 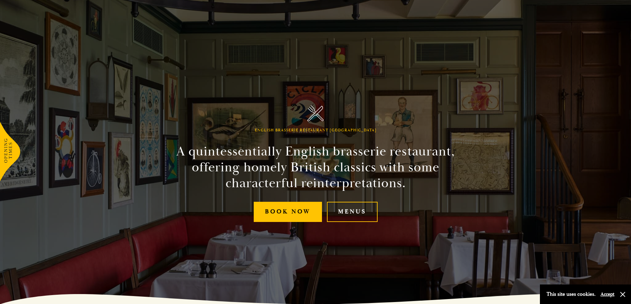 What do you see at coordinates (352, 212) in the screenshot?
I see `a: Menus` at bounding box center [352, 212].